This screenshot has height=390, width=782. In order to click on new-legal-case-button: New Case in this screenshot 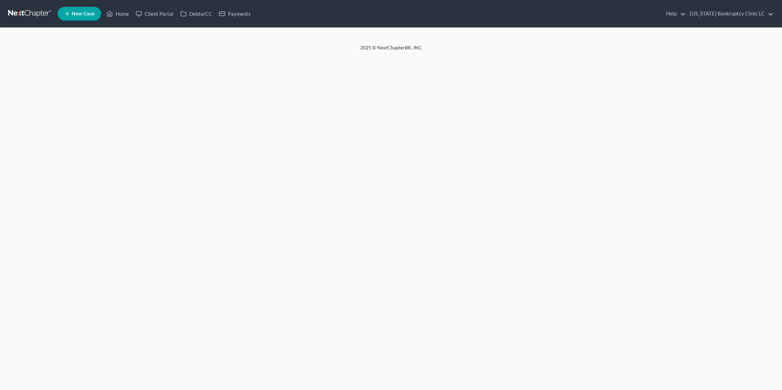, I will do `click(79, 14)`.